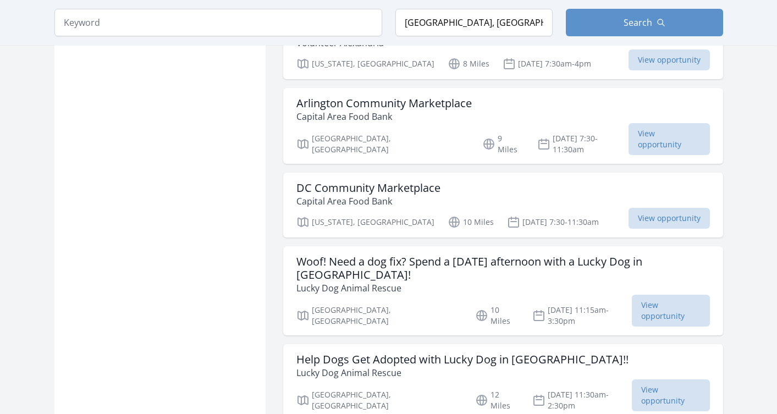 The width and height of the screenshot is (777, 414). Describe the element at coordinates (503, 144) in the screenshot. I see `p: 9 Miles` at that location.